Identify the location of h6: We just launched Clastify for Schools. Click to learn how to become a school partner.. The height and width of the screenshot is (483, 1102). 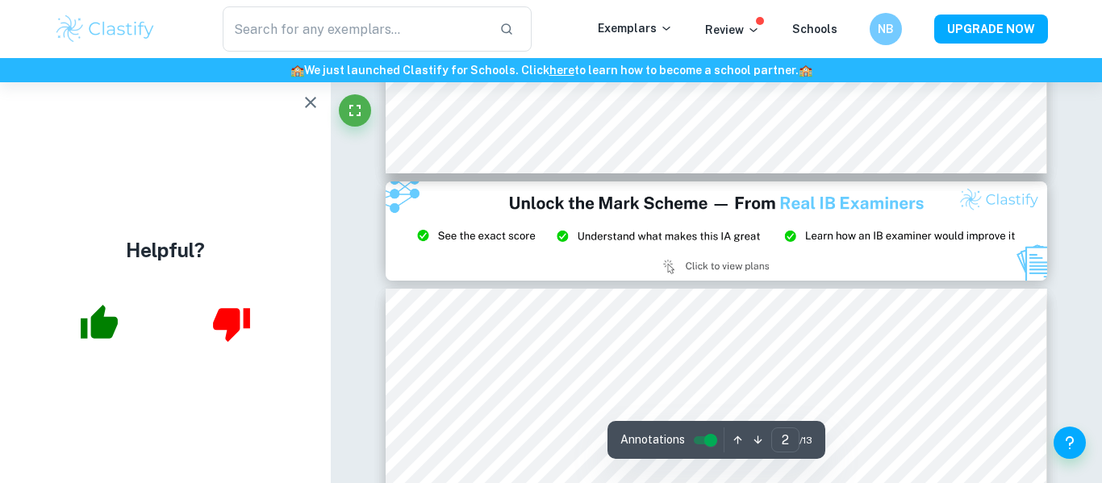
(551, 70).